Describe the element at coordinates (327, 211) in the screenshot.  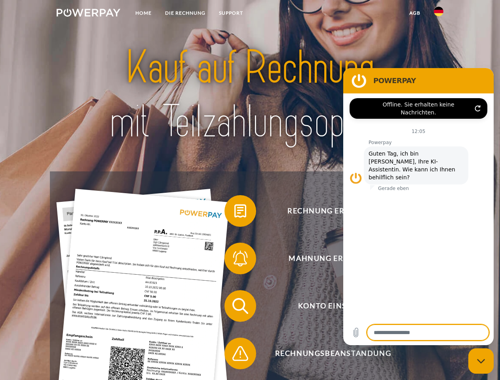
I see `a: Rechnung erhalten?` at that location.